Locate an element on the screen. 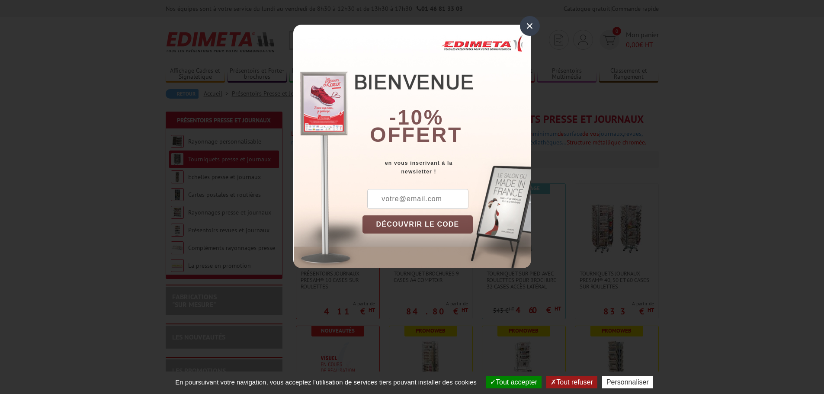 The width and height of the screenshot is (824, 394). input: votre@email.com is located at coordinates (418, 199).